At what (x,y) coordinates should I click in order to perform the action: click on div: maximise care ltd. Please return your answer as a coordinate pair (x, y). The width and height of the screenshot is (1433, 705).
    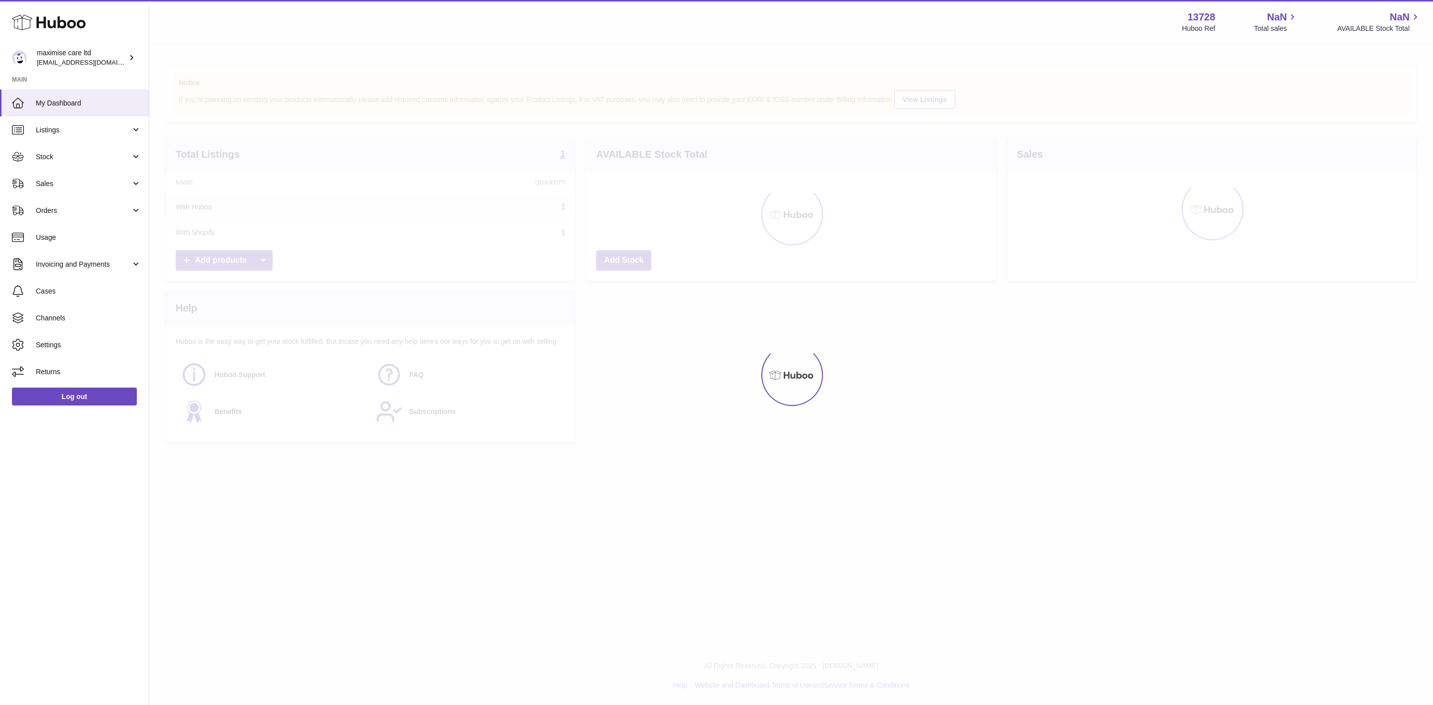
    Looking at the image, I should click on (82, 58).